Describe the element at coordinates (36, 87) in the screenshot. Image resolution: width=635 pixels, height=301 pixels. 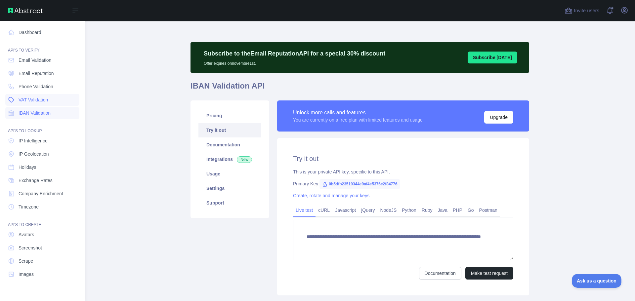
I see `span: Phone Validation` at that location.